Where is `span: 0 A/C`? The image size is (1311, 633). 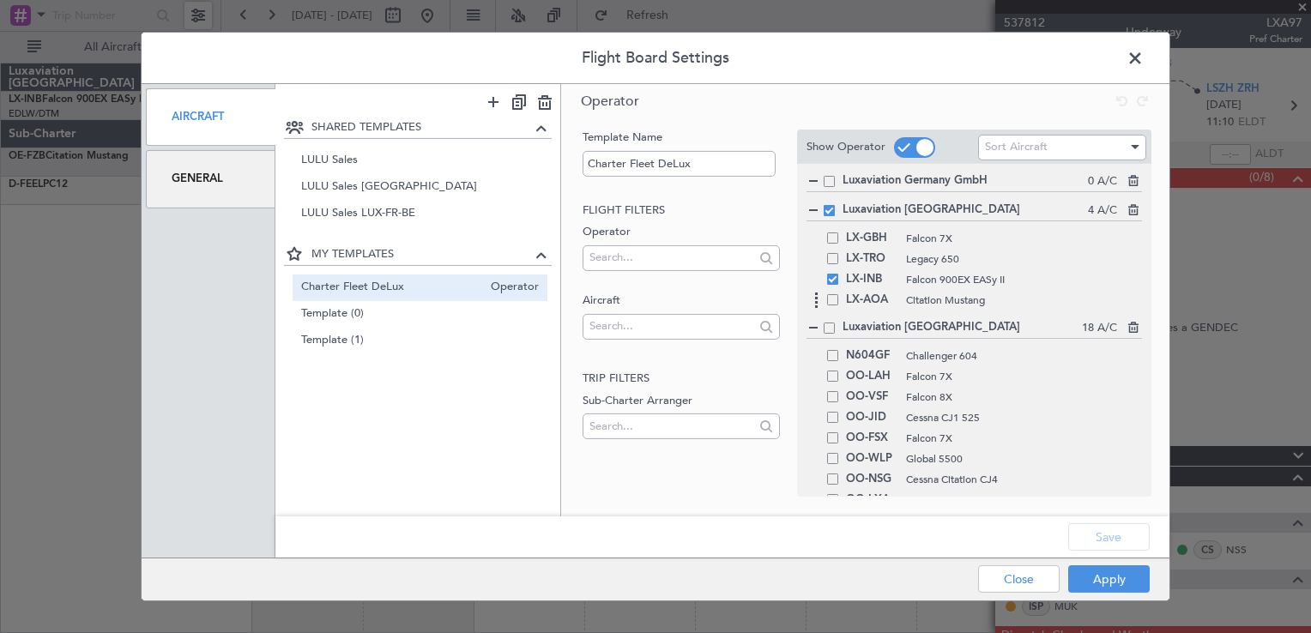
span: 0 A/C is located at coordinates (1103, 182).